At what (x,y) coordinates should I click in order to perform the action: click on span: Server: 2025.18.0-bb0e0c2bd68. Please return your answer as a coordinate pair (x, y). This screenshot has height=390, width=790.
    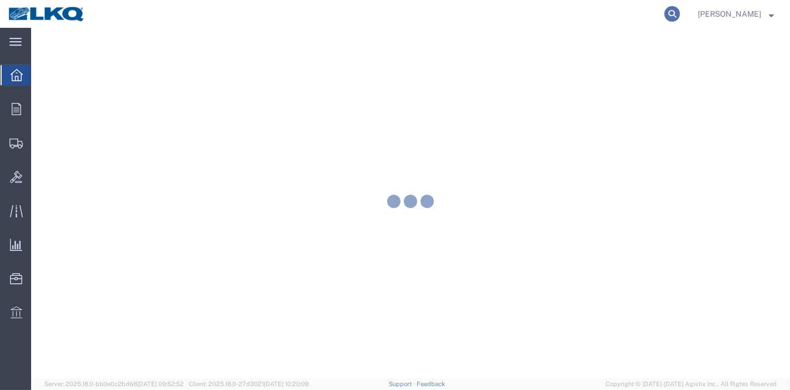
    Looking at the image, I should click on (114, 384).